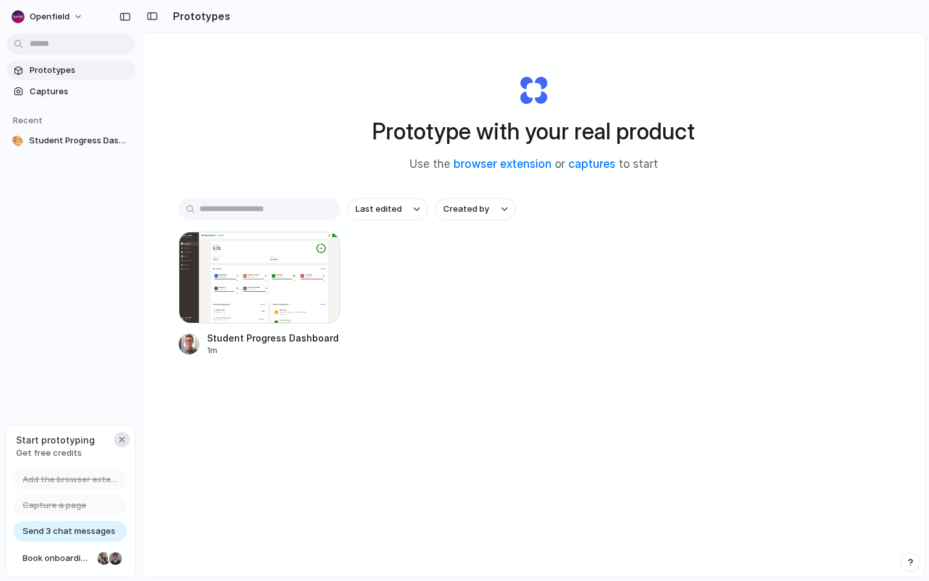 This screenshot has width=929, height=581. What do you see at coordinates (273, 350) in the screenshot?
I see `div: 1m` at bounding box center [273, 350].